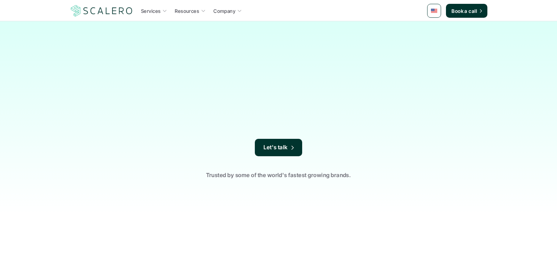 The width and height of the screenshot is (557, 270). Describe the element at coordinates (187, 11) in the screenshot. I see `p: Resources` at that location.